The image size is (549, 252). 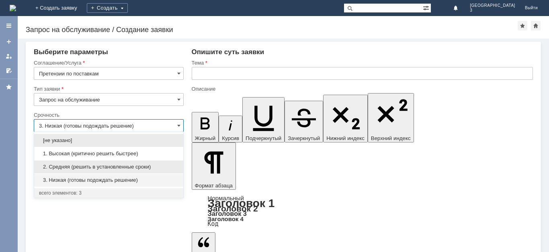 What do you see at coordinates (109, 180) in the screenshot?
I see `span: 3. Низкая (готовы подождать решение)` at bounding box center [109, 180].